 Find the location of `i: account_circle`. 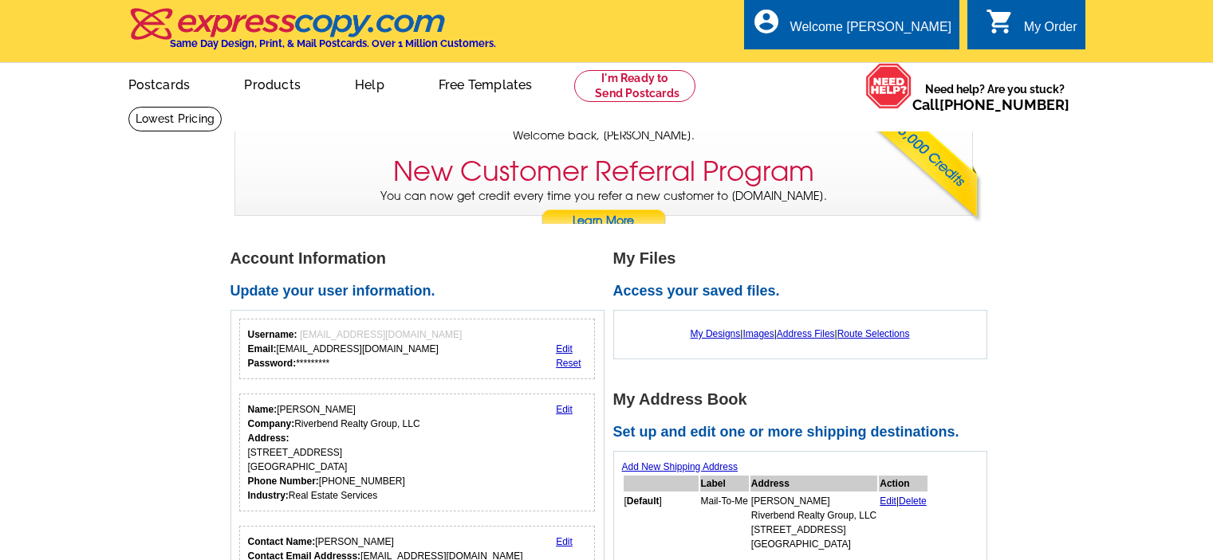

i: account_circle is located at coordinates (766, 22).